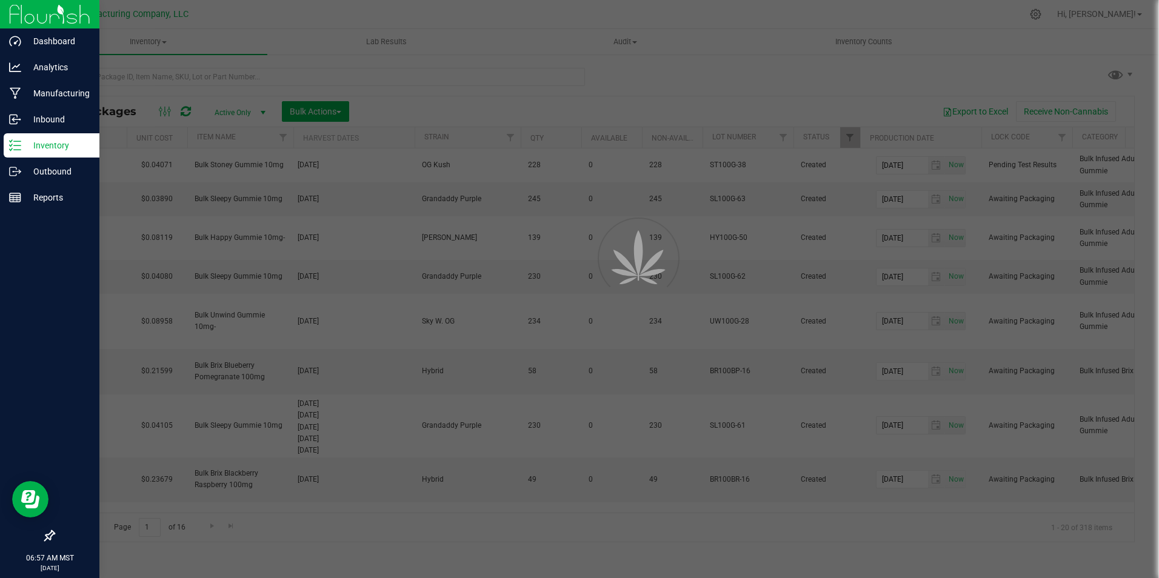  Describe the element at coordinates (58, 93) in the screenshot. I see `p: Manufacturing` at that location.